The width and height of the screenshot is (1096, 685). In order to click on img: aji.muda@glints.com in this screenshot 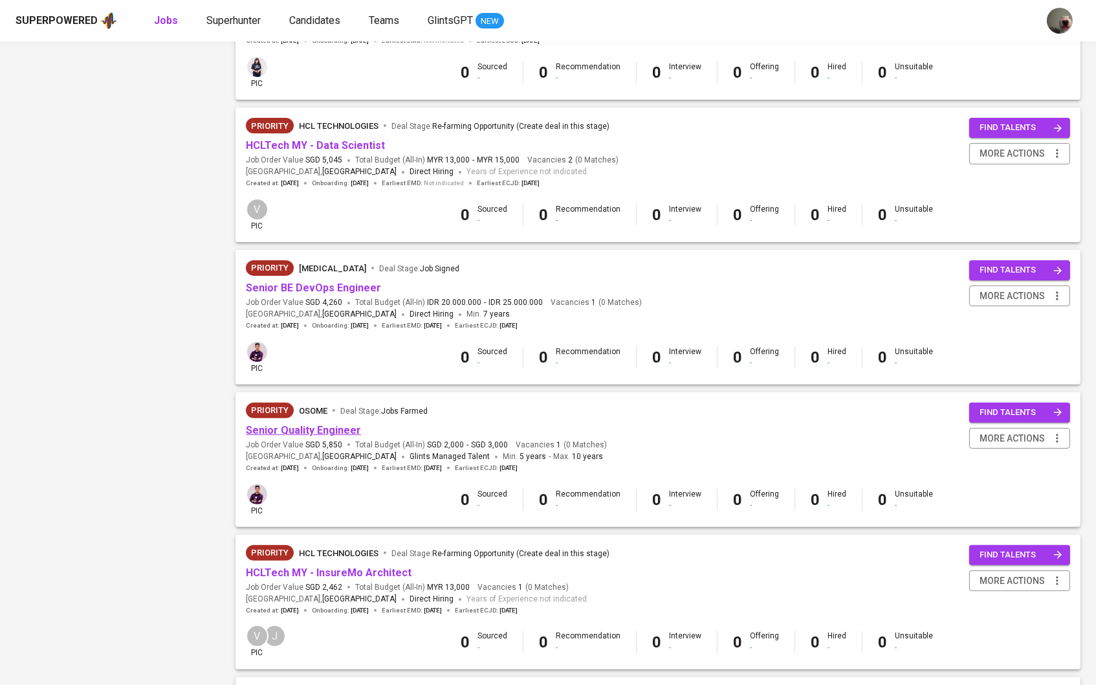, I will do `click(1060, 21)`.